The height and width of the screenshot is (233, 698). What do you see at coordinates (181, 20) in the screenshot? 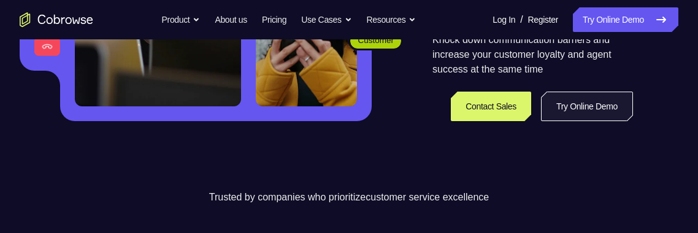
I see `button: Product` at bounding box center [181, 20].